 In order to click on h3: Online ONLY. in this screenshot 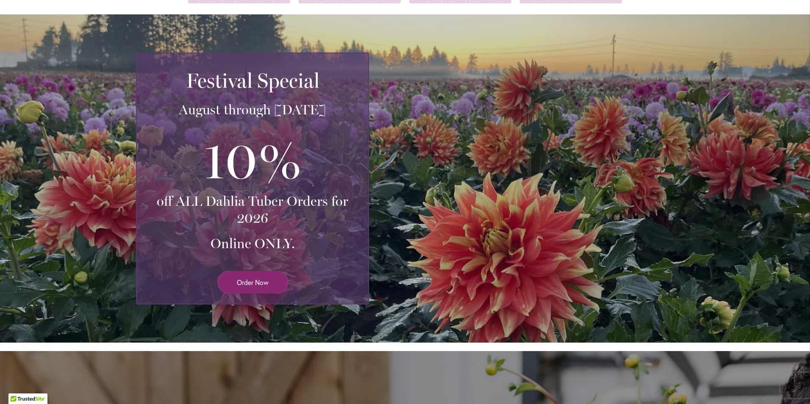, I will do `click(253, 244)`.